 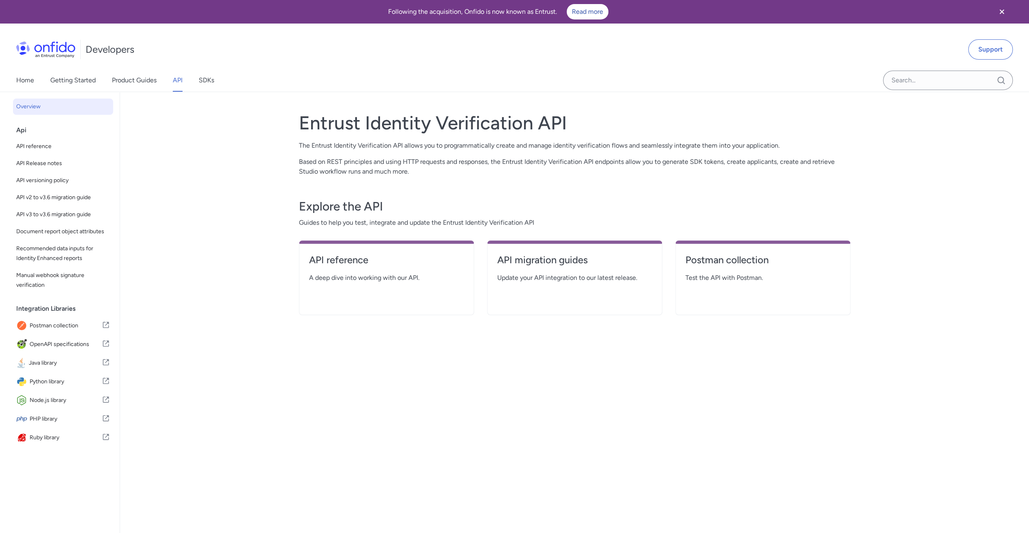 What do you see at coordinates (66, 400) in the screenshot?
I see `span: Node.js library` at bounding box center [66, 400].